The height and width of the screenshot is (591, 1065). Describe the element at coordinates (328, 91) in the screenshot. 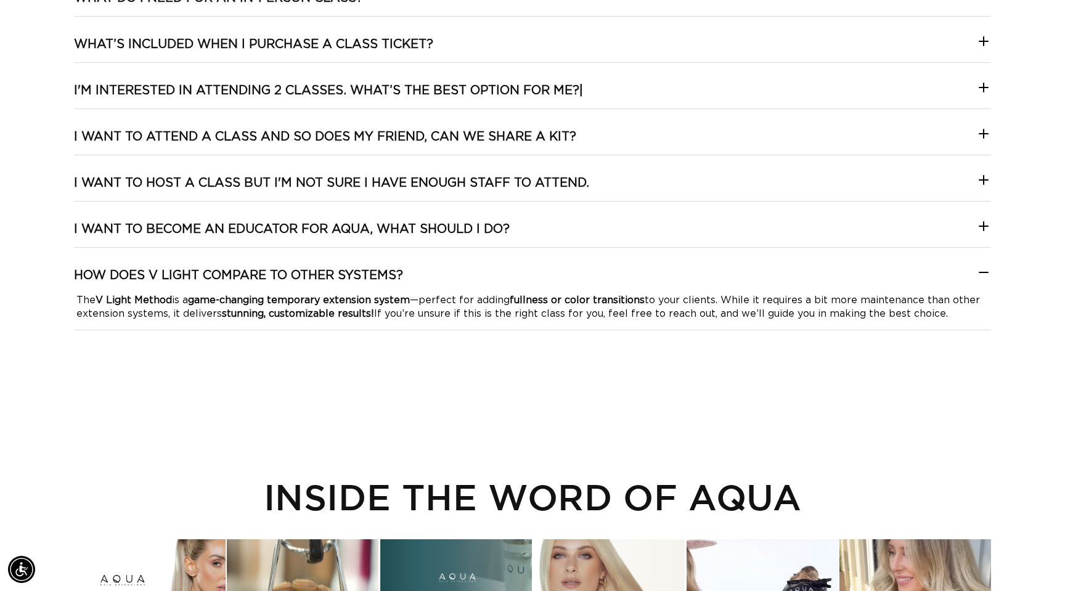

I see `h3: I'm interested in attending 2 classes. What’s the best option for me?|` at that location.